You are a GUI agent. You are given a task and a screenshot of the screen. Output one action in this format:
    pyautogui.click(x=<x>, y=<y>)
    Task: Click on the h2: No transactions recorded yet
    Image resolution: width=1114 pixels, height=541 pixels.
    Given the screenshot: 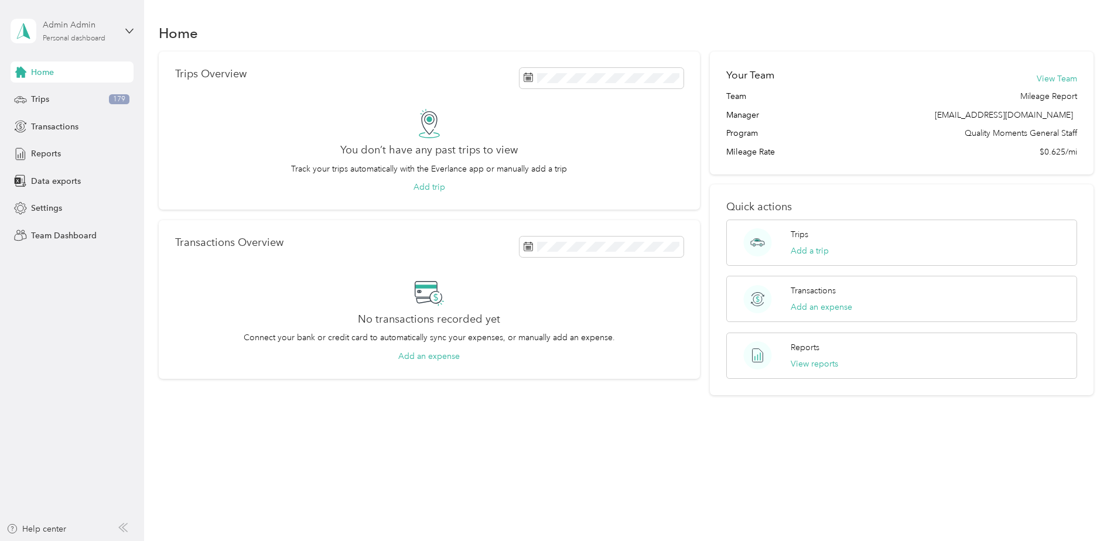 What is the action you would take?
    pyautogui.click(x=429, y=319)
    